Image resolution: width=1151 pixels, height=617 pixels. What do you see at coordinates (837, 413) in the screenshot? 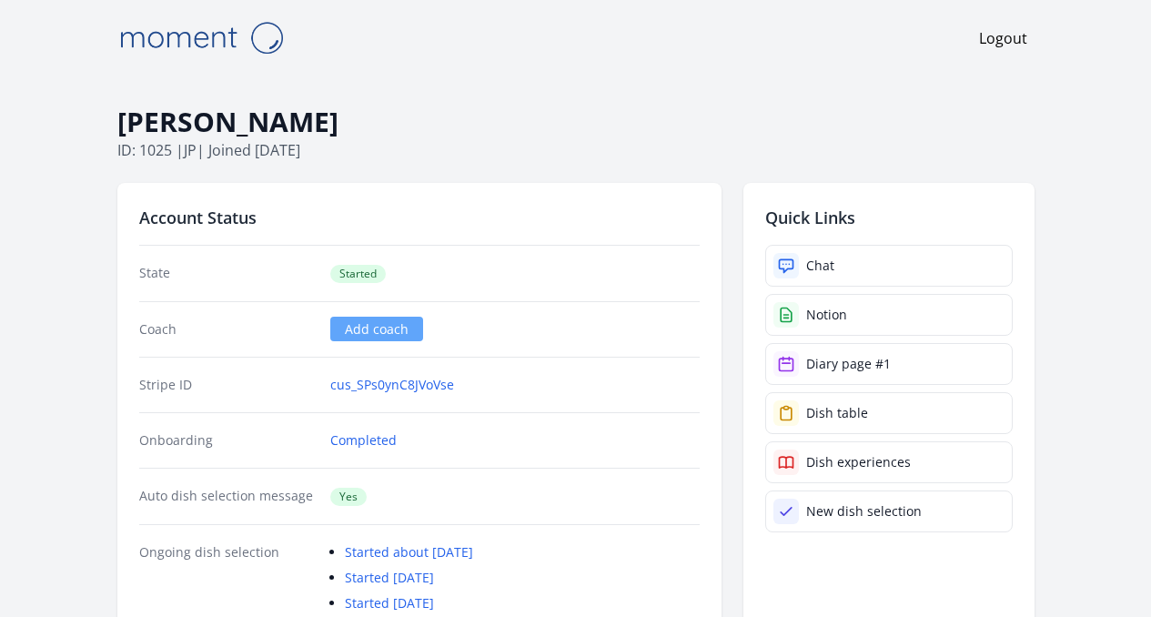
I see `div: Dish table` at bounding box center [837, 413].